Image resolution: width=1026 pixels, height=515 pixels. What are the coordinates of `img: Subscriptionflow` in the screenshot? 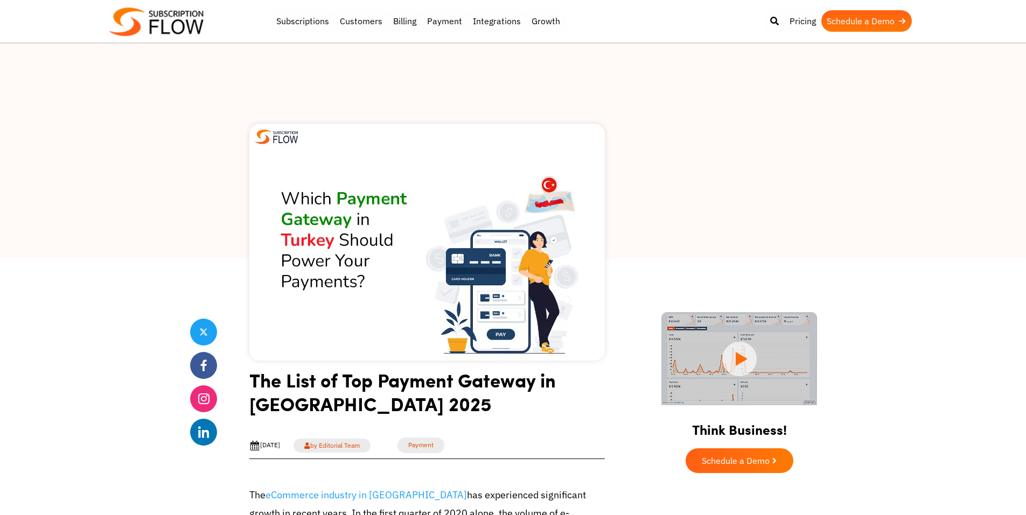 It's located at (156, 22).